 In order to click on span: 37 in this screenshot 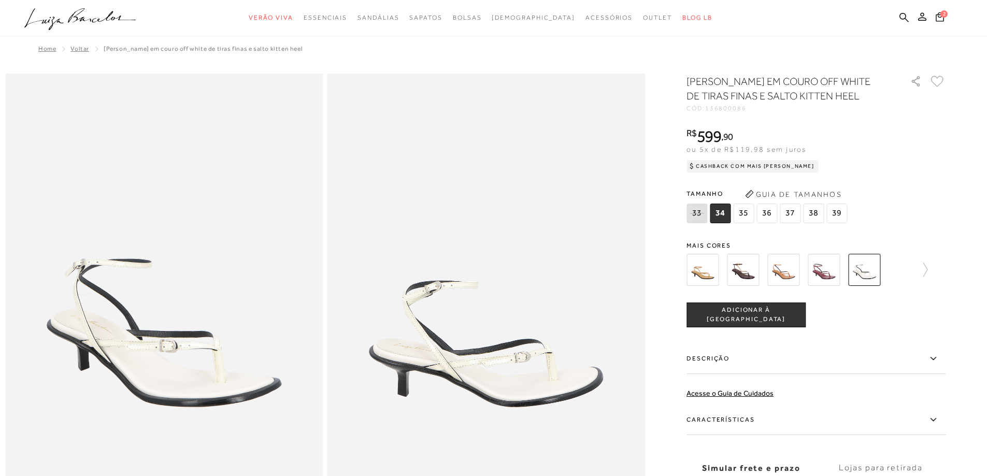, I will do `click(790, 213)`.